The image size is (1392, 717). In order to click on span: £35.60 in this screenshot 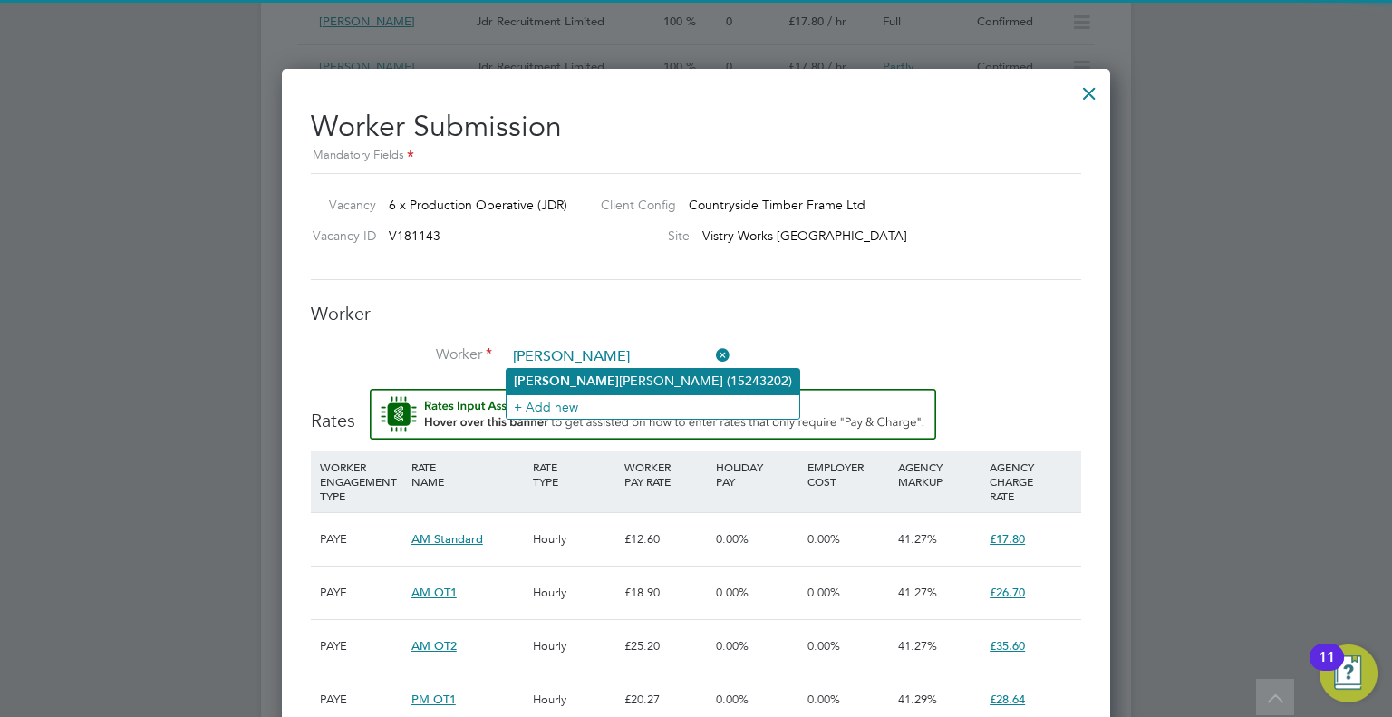, I will do `click(1007, 645)`.